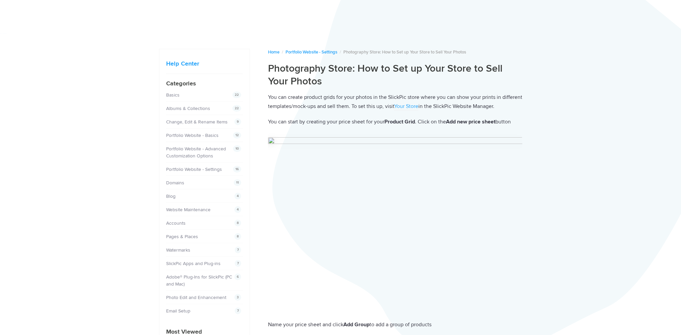  Describe the element at coordinates (238, 297) in the screenshot. I see `span: 3` at that location.